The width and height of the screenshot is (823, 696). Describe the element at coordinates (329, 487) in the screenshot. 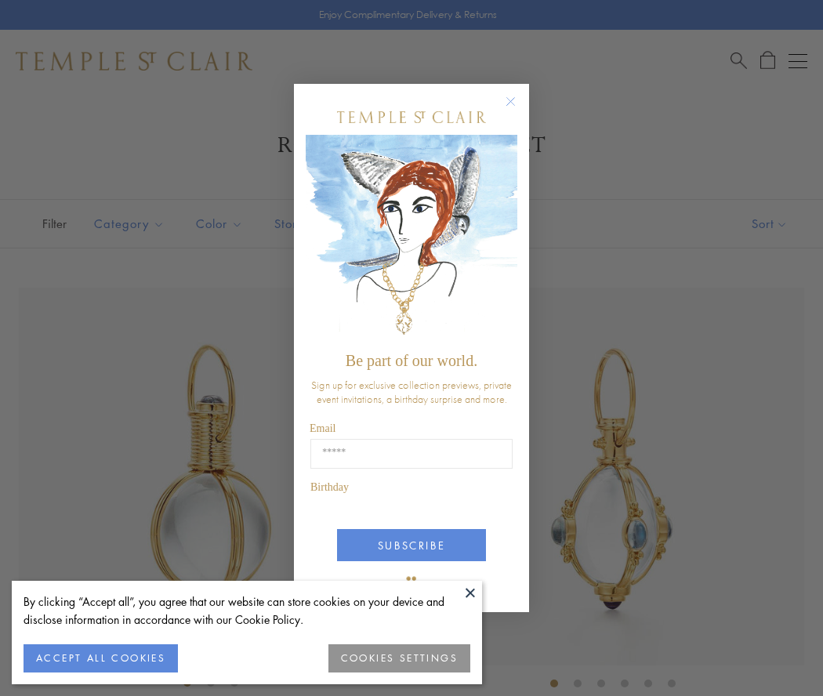

I see `span: Birthday` at that location.